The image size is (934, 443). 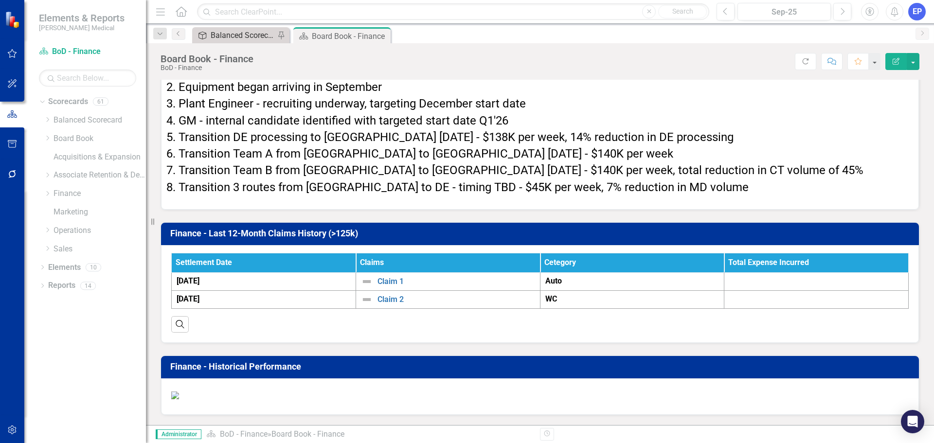 What do you see at coordinates (234, 35) in the screenshot?
I see `a: Balanced Scorecard (Daily Huddle)` at bounding box center [234, 35].